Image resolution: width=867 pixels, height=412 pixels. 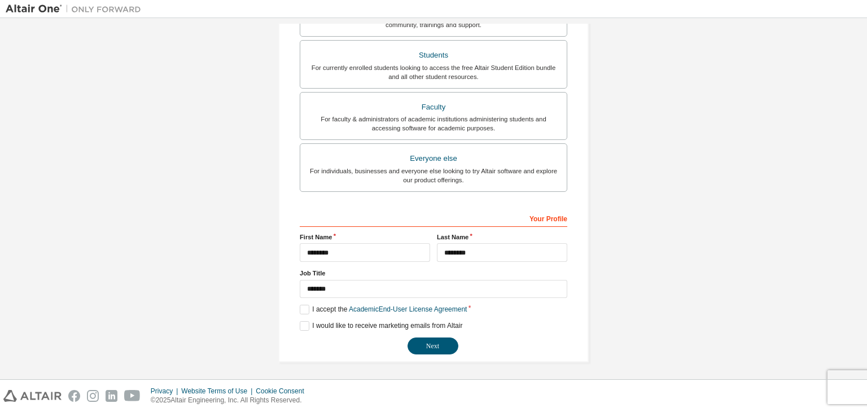 What do you see at coordinates (434, 218) in the screenshot?
I see `div: Your Profile` at bounding box center [434, 218].